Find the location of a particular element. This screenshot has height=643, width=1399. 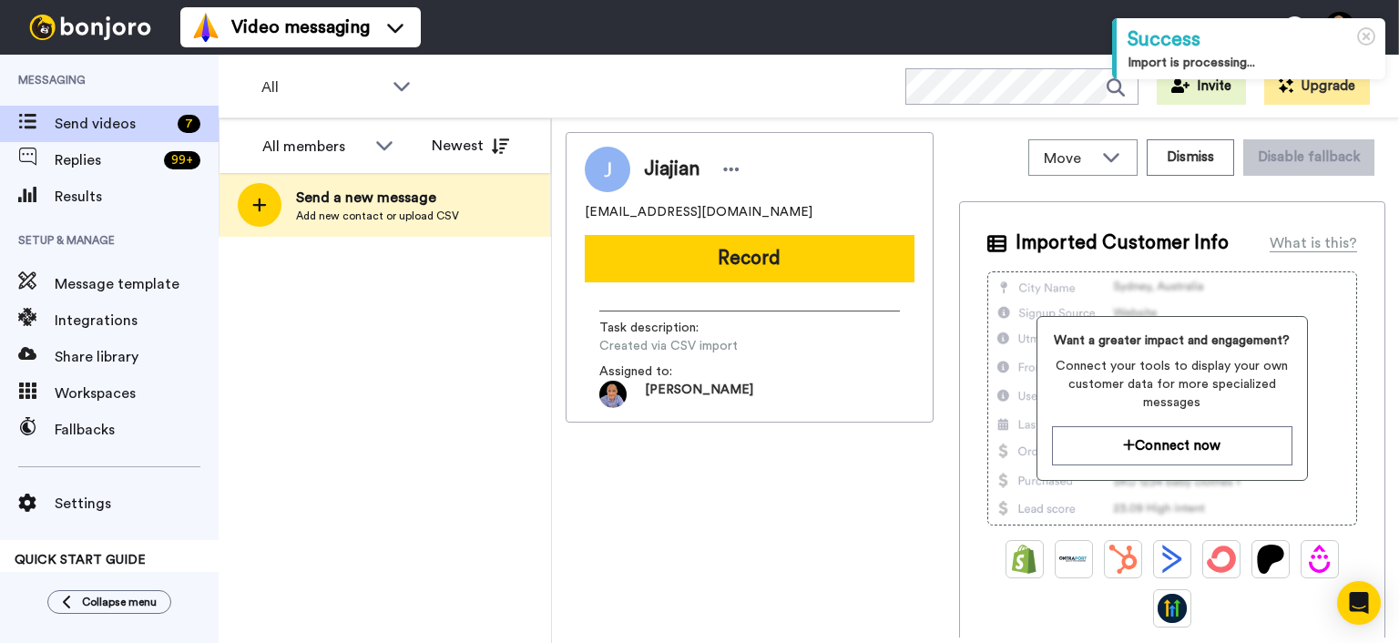

button: Disable fallback is located at coordinates (1309, 158).